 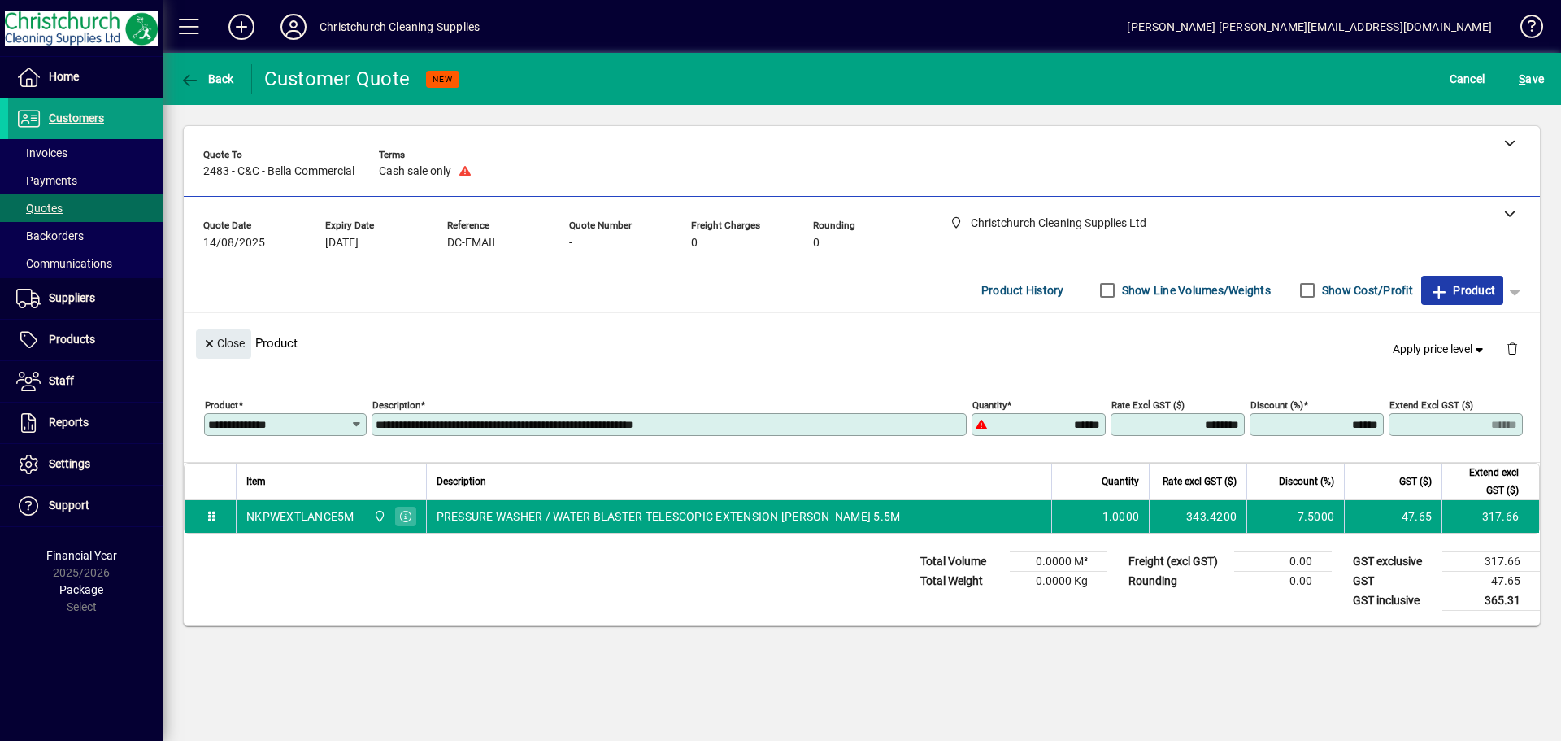 What do you see at coordinates (961, 561) in the screenshot?
I see `td: Total Volume` at bounding box center [961, 561].